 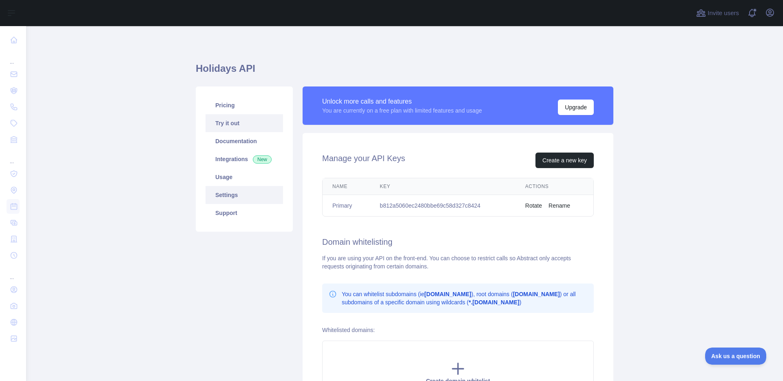 I want to click on a: Integrations New, so click(x=244, y=159).